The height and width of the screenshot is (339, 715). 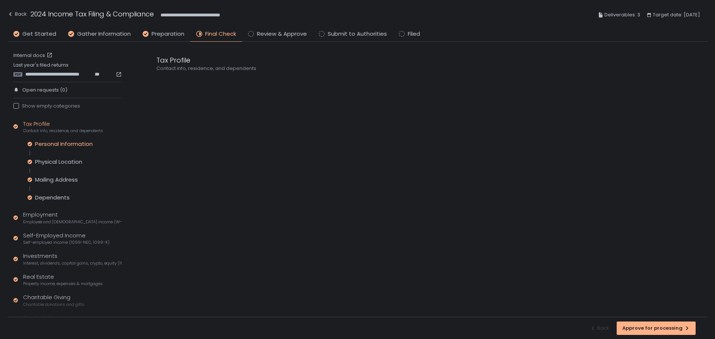 What do you see at coordinates (104, 34) in the screenshot?
I see `span: Gather Information` at bounding box center [104, 34].